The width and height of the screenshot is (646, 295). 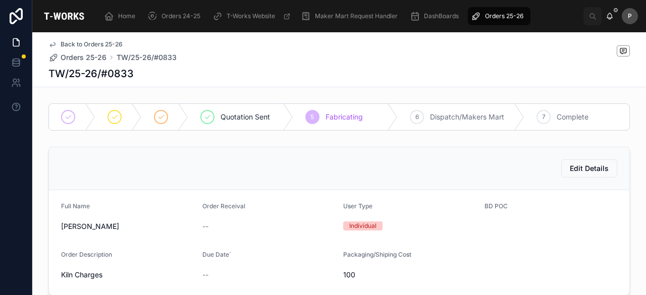 What do you see at coordinates (363, 226) in the screenshot?
I see `div: Individual` at bounding box center [363, 226].